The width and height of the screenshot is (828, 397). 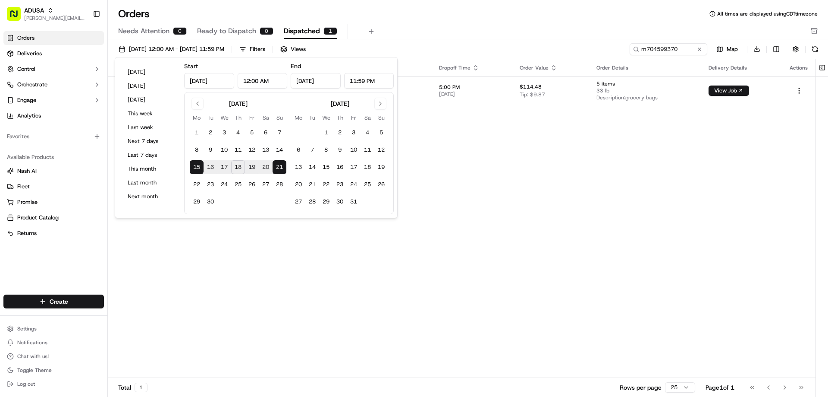 What do you see at coordinates (472, 68) in the screenshot?
I see `div: Dropoff Time` at bounding box center [472, 68].